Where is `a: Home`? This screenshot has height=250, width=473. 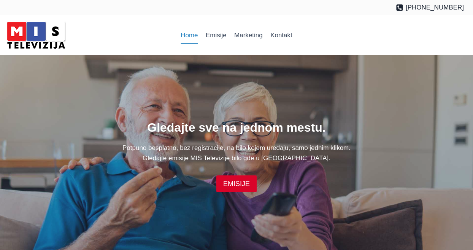
a: Home is located at coordinates (189, 35).